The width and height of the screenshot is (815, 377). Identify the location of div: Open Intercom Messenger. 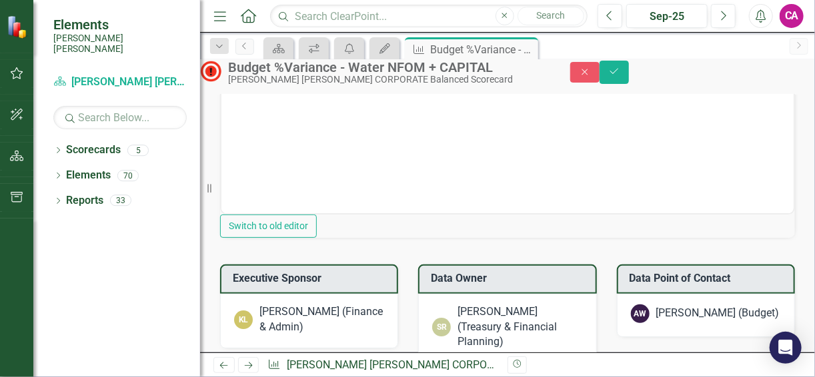
(785, 348).